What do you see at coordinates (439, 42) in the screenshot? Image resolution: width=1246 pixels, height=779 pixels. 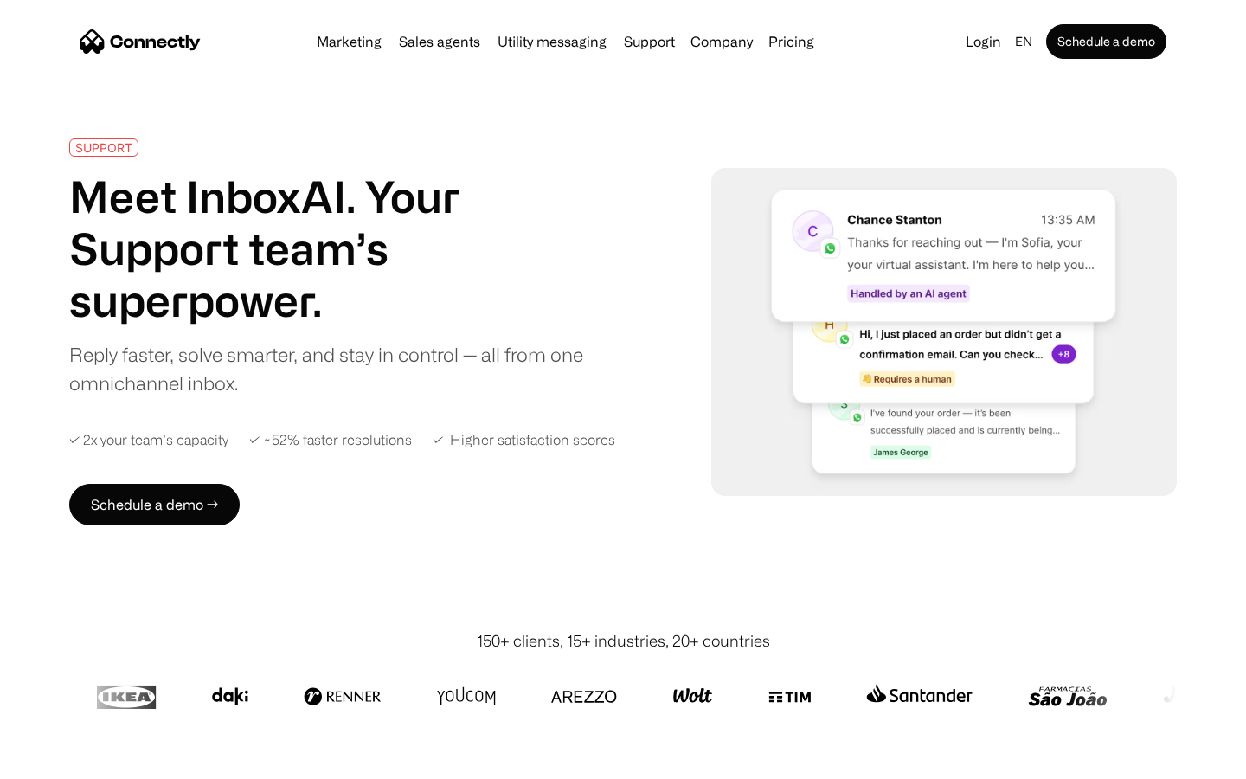 I see `a: Sales agents` at bounding box center [439, 42].